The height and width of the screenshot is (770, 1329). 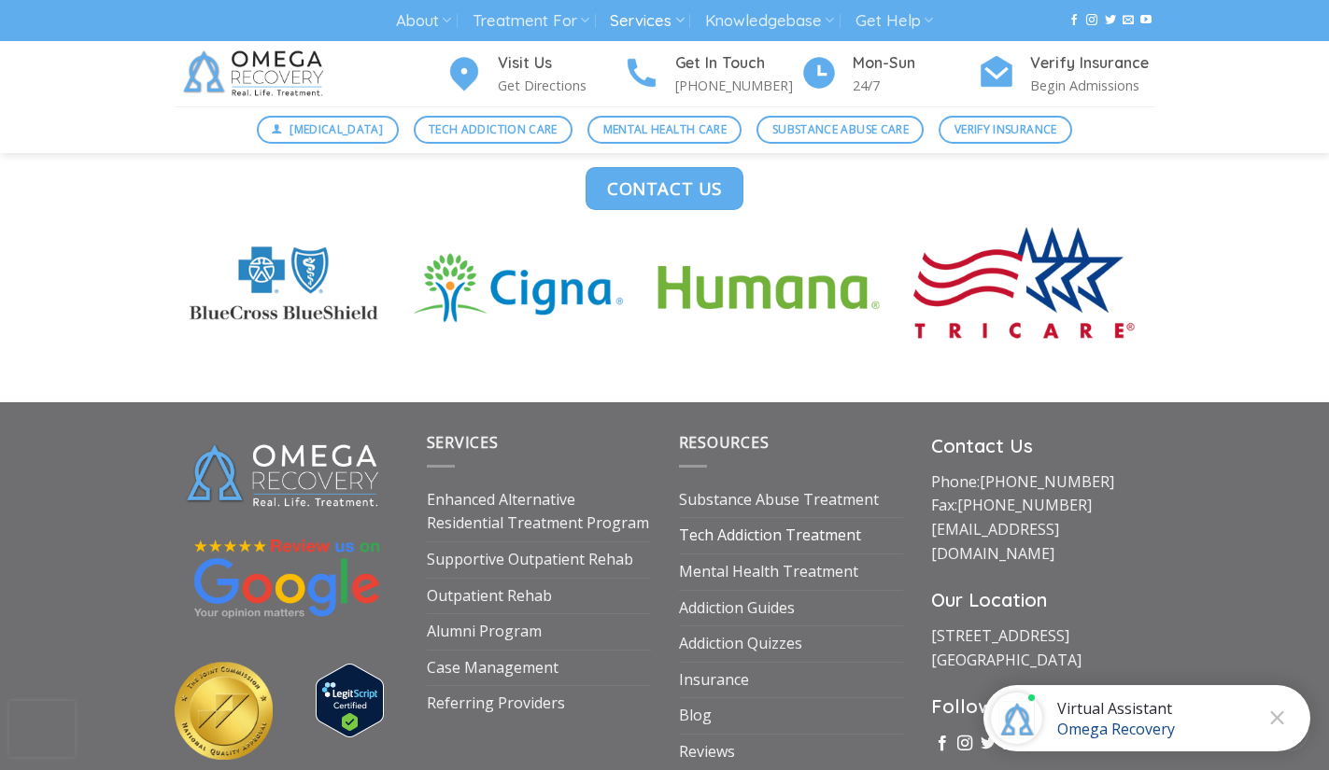 What do you see at coordinates (256, 74) in the screenshot?
I see `img: Omega Recovery` at bounding box center [256, 74].